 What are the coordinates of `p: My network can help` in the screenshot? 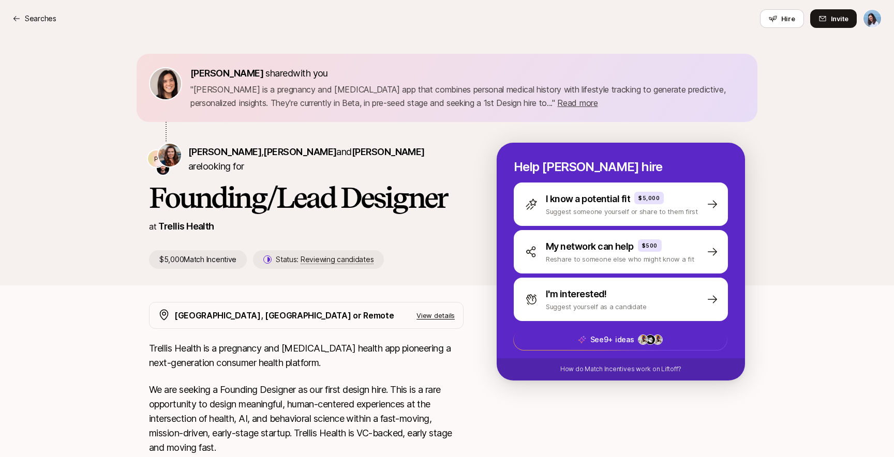 It's located at (590, 247).